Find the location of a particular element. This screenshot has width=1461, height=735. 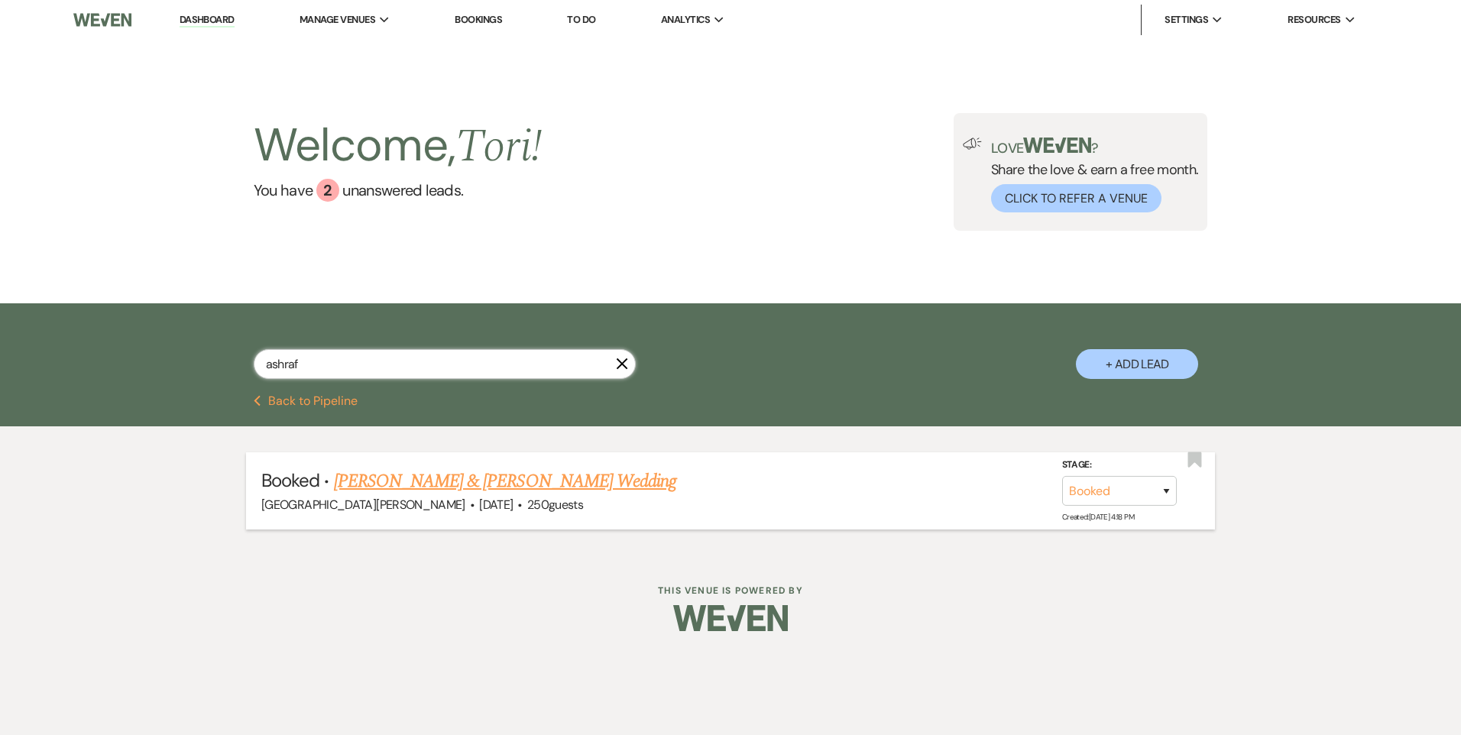

span: Tori ! is located at coordinates (498, 147).